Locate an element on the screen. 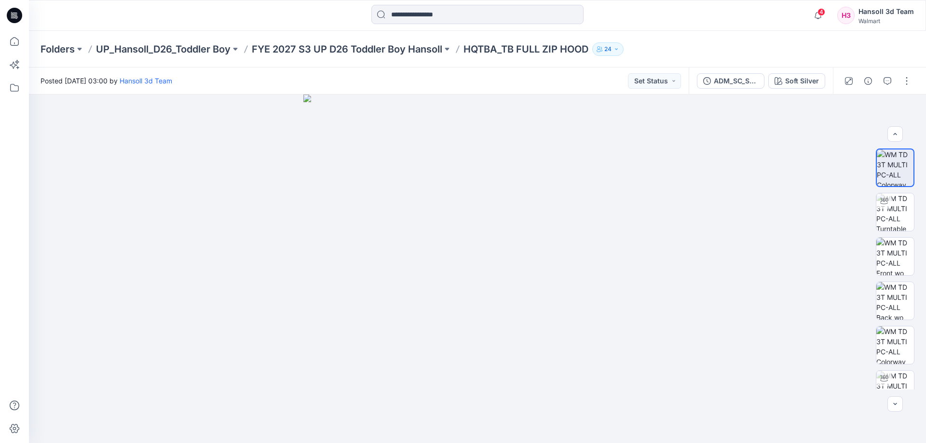 This screenshot has width=926, height=443. span: 4 is located at coordinates (822, 12).